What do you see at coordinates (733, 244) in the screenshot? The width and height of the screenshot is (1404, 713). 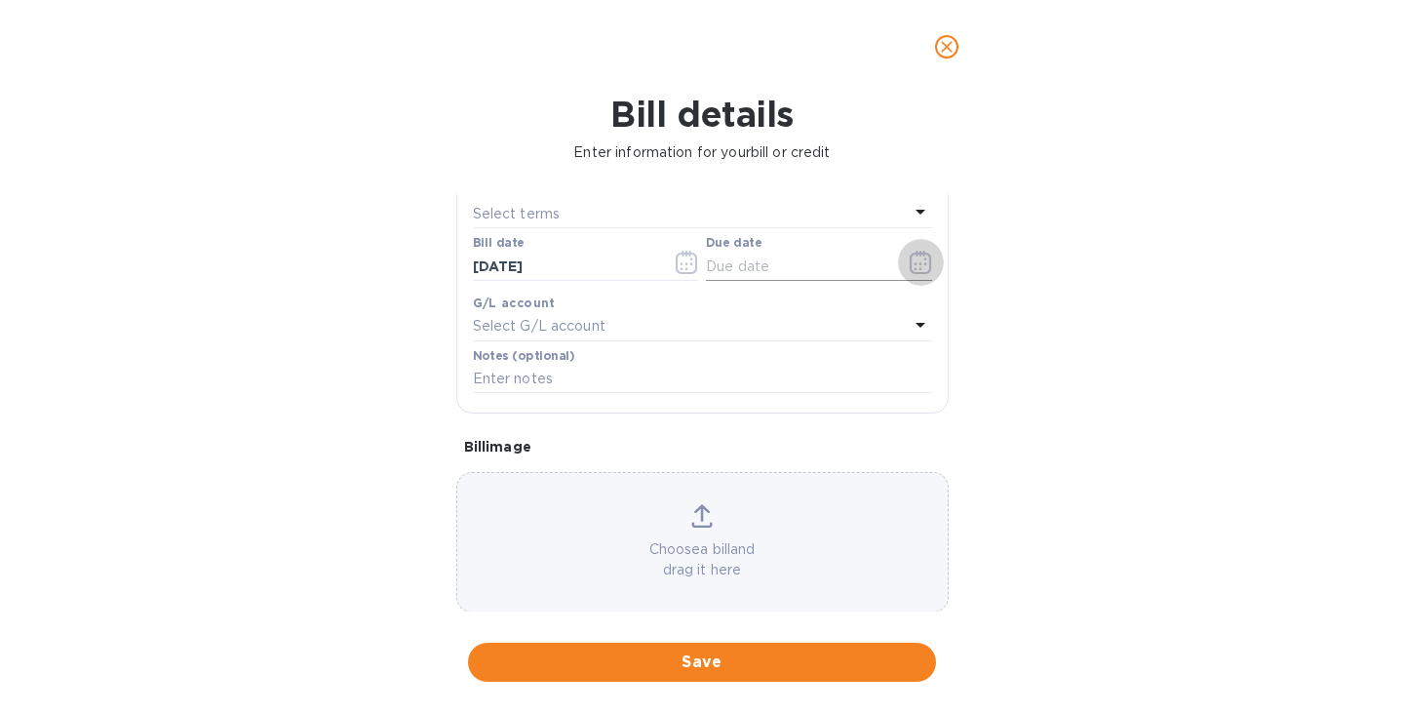 I see `label: Due date` at bounding box center [733, 244].